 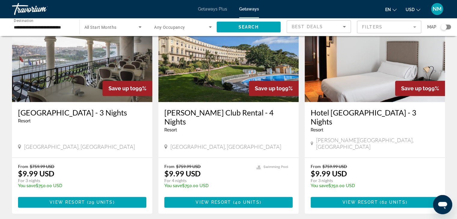 What do you see at coordinates (249, 9) in the screenshot?
I see `span: Getaways` at bounding box center [249, 9].